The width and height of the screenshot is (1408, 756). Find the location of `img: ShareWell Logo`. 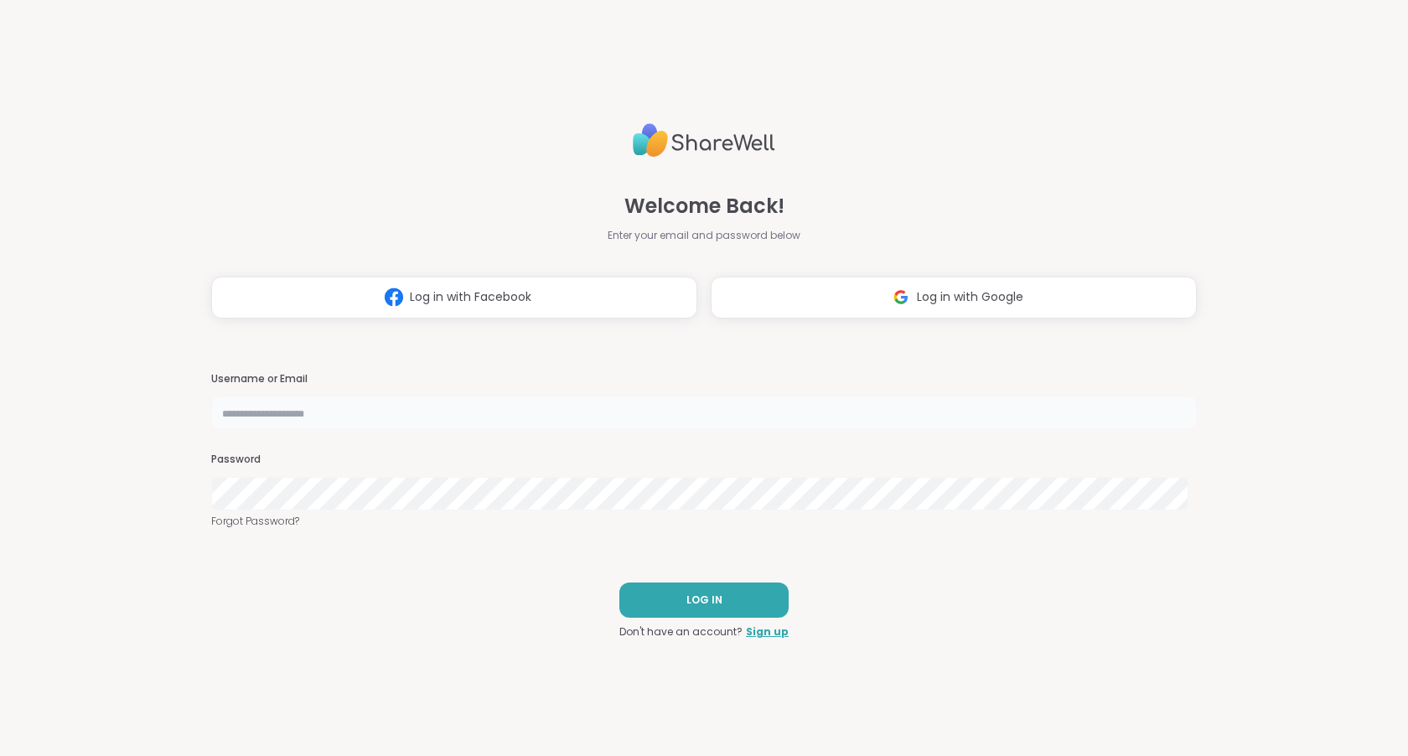

img: ShareWell Logo is located at coordinates (704, 140).